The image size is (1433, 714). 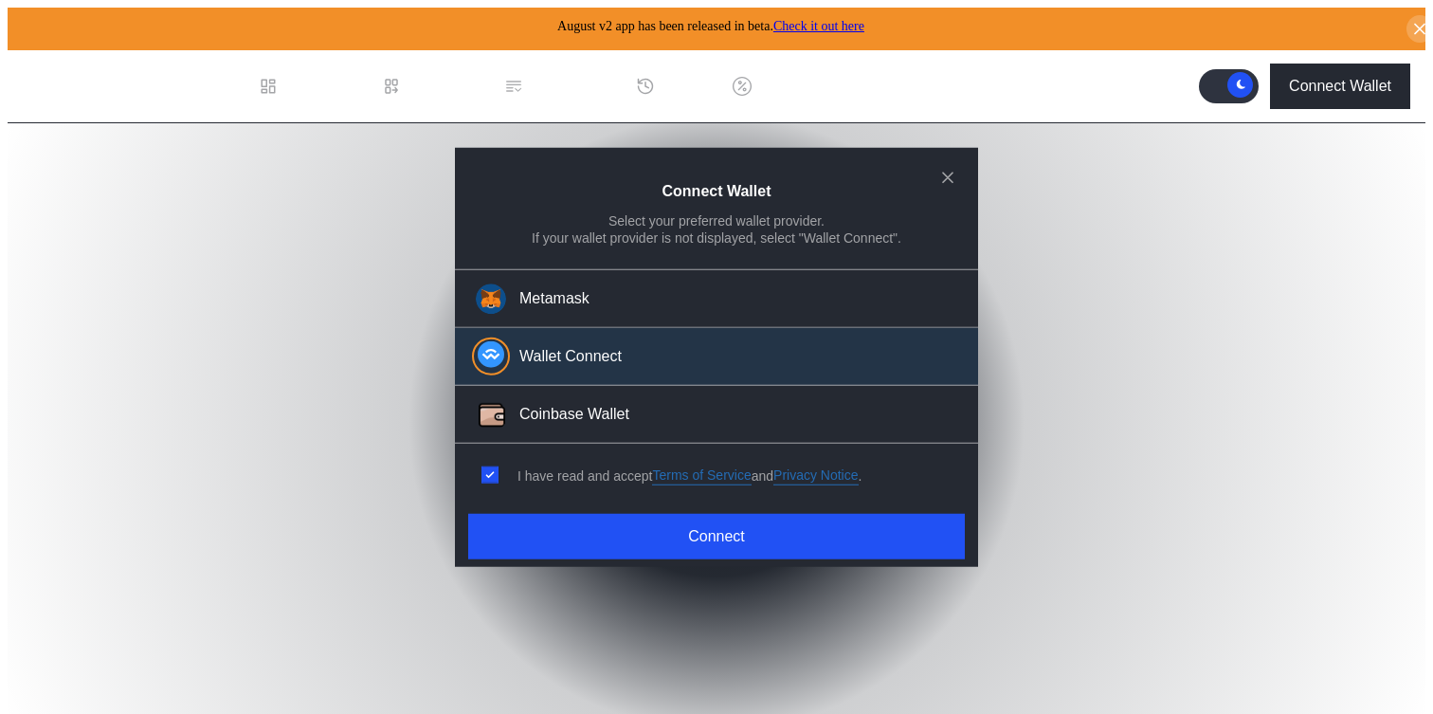 I want to click on button: Coinbase WalletCoinbase Wallet, so click(x=716, y=414).